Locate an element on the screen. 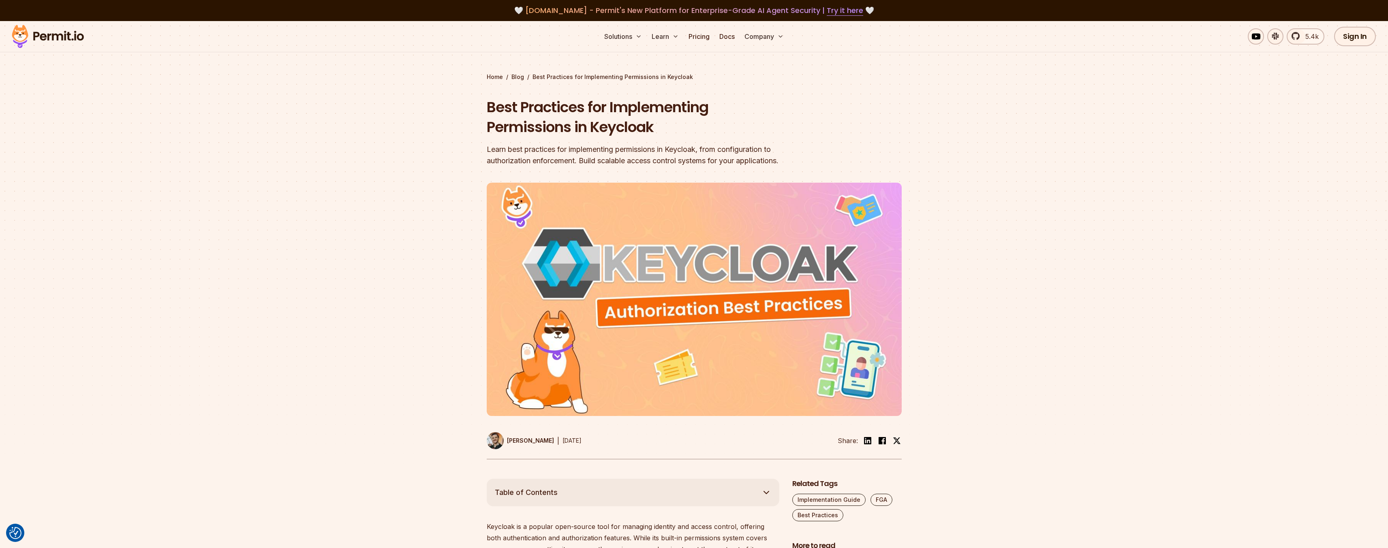  a: 5.4k is located at coordinates (1306, 36).